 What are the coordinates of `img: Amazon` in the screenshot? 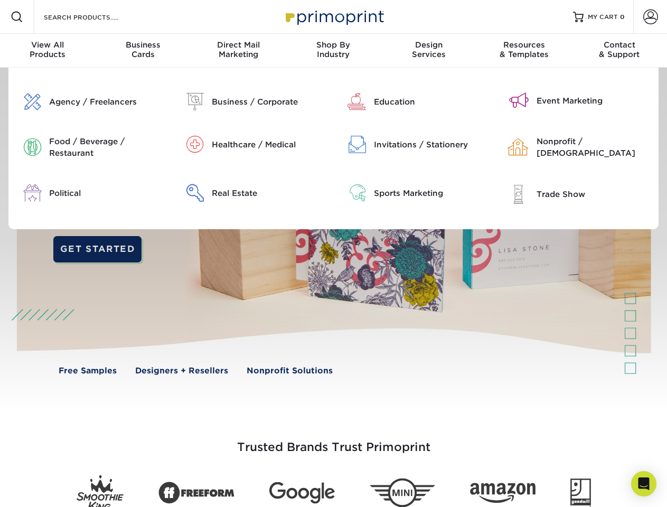 It's located at (503, 493).